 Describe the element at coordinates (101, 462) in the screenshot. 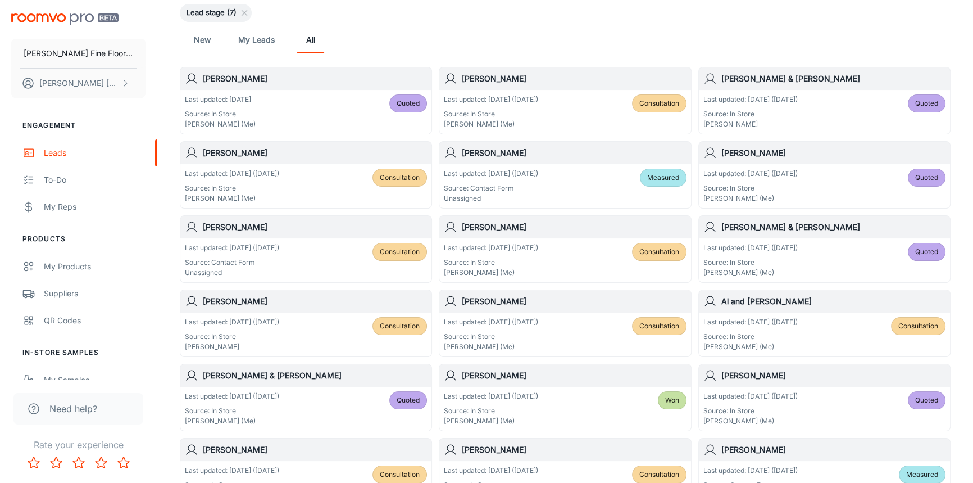

I see `button: Rate 4 star` at that location.